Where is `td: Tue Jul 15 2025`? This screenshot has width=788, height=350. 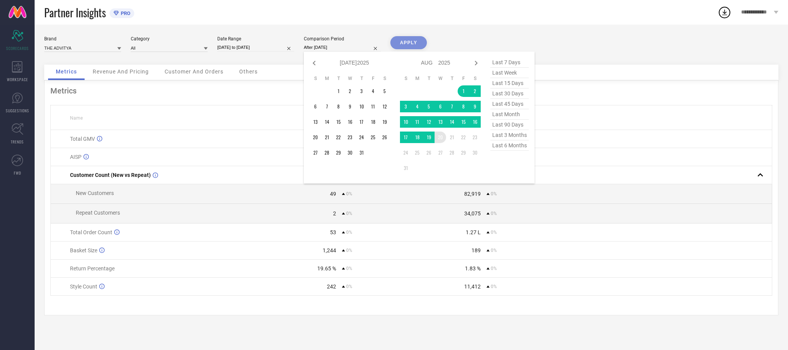 td: Tue Jul 15 2025 is located at coordinates (338, 122).